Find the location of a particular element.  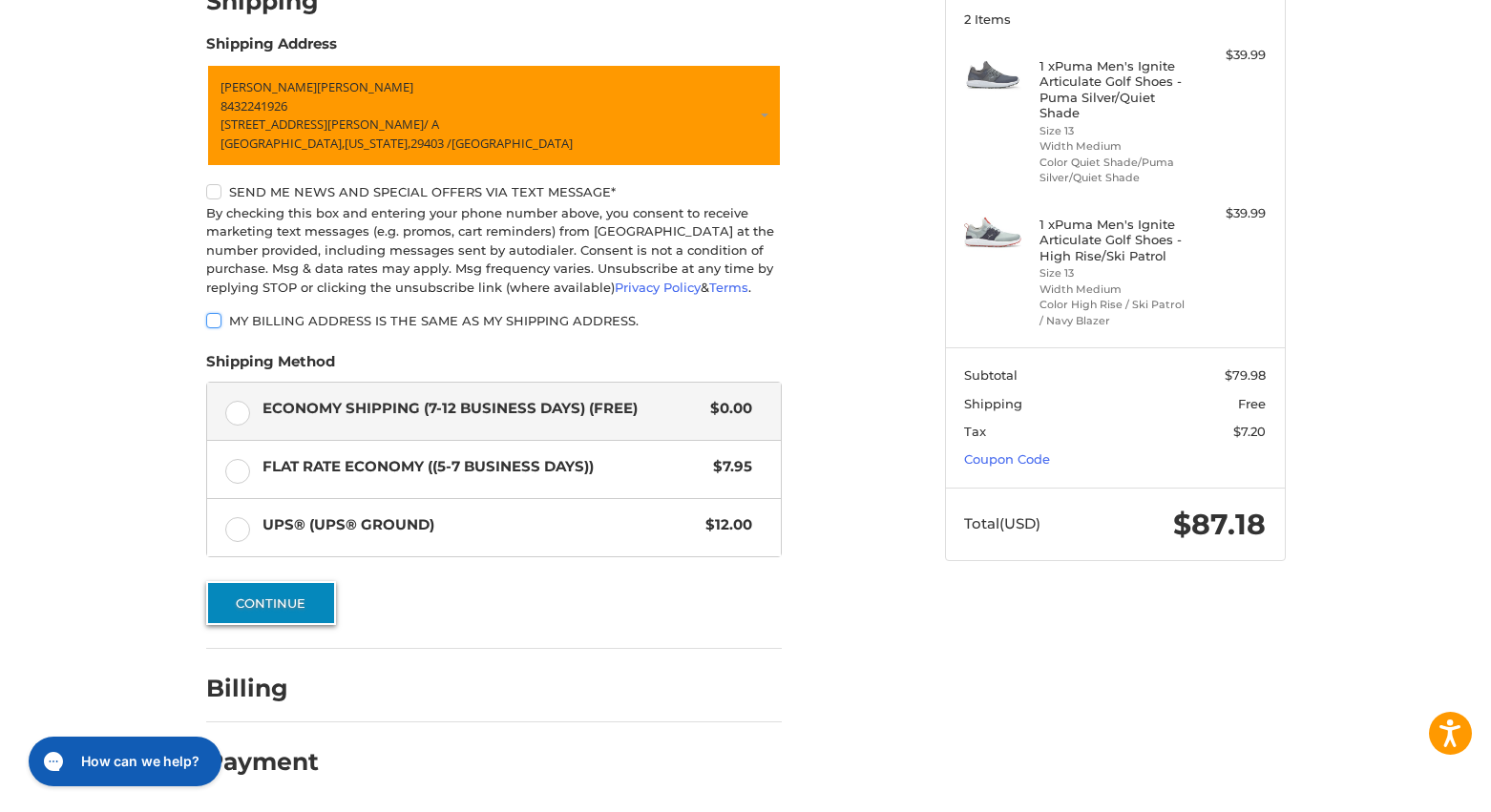

legend: Shipping Address is located at coordinates (271, 49).